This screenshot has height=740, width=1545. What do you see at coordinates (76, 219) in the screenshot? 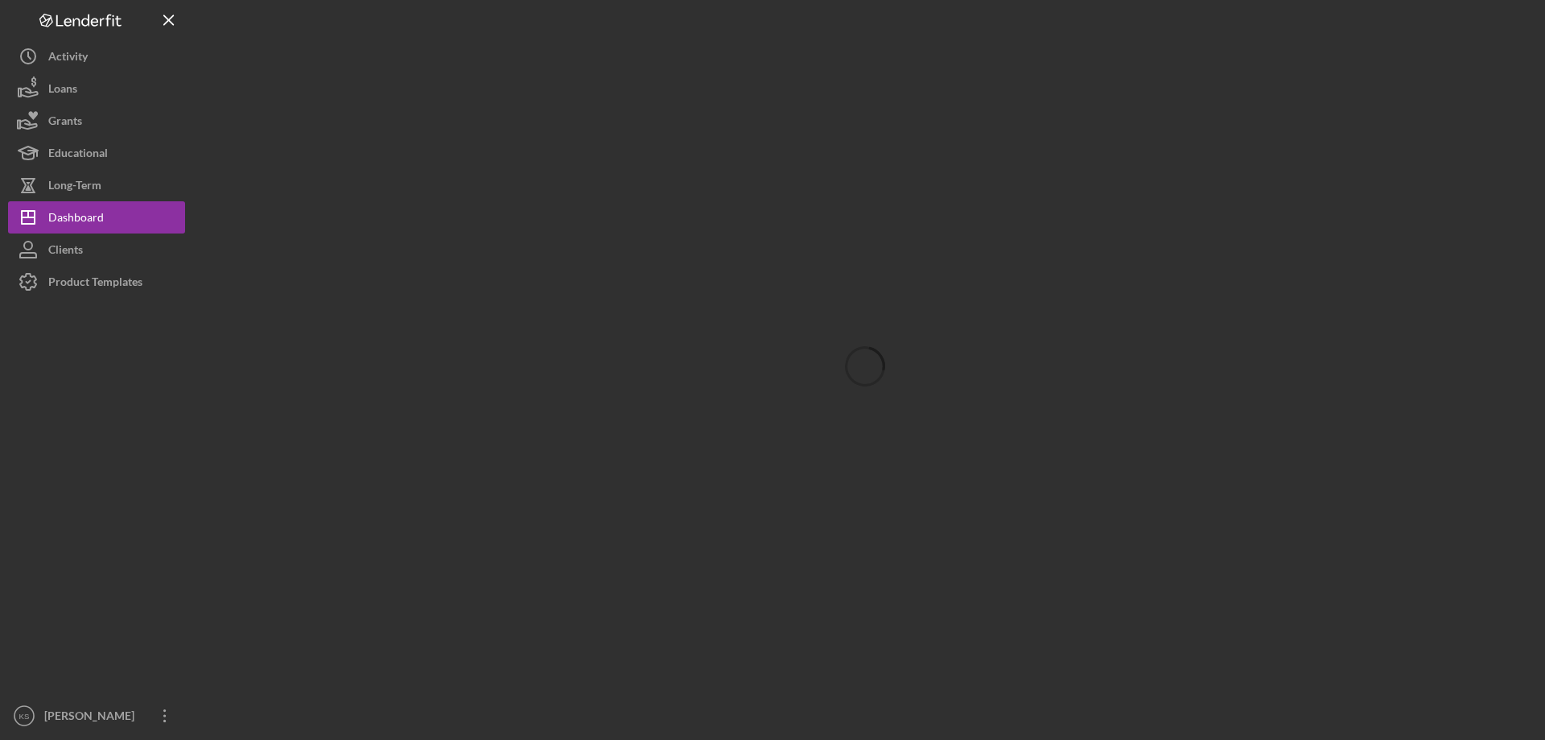
I see `div: Dashboard` at bounding box center [76, 219].